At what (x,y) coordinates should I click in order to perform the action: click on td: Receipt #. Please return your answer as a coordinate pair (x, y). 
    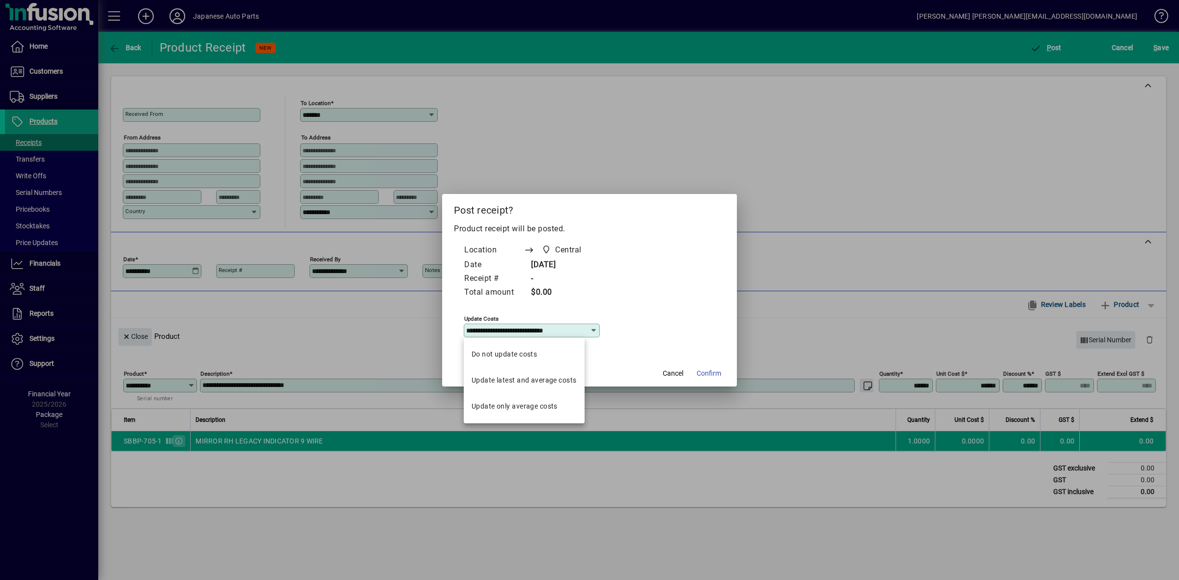
    Looking at the image, I should click on (494, 279).